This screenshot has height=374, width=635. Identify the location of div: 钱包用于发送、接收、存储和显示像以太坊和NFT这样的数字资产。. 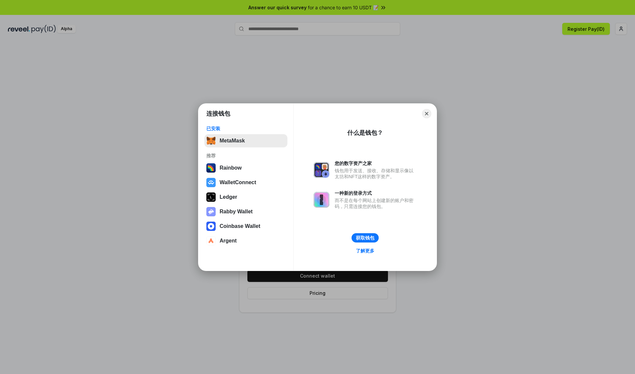
(376, 173).